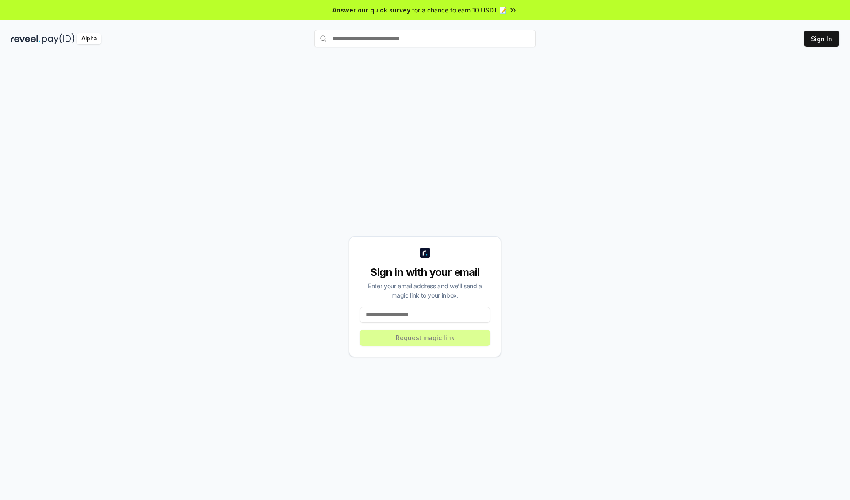 This screenshot has width=850, height=500. Describe the element at coordinates (58, 39) in the screenshot. I see `img: pay_id` at that location.